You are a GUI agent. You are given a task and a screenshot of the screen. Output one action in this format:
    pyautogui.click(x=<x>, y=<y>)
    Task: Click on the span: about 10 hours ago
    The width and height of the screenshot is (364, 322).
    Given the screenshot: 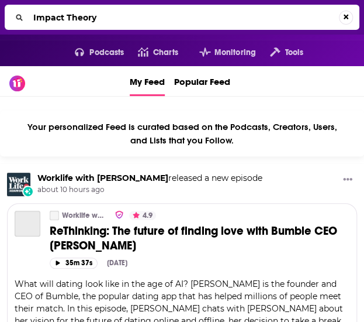 What is the action you would take?
    pyautogui.click(x=150, y=190)
    